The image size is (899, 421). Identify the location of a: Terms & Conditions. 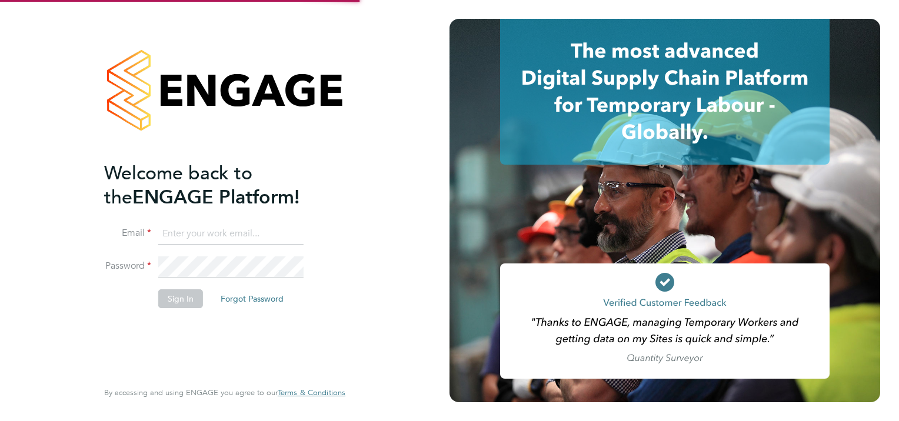
(311, 393).